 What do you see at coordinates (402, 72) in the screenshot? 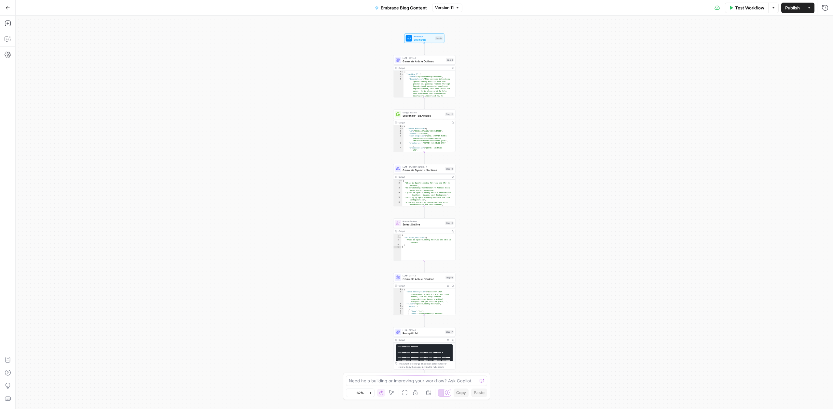
I see `span: Toggle code folding, rows 1 through 297` at bounding box center [402, 72].